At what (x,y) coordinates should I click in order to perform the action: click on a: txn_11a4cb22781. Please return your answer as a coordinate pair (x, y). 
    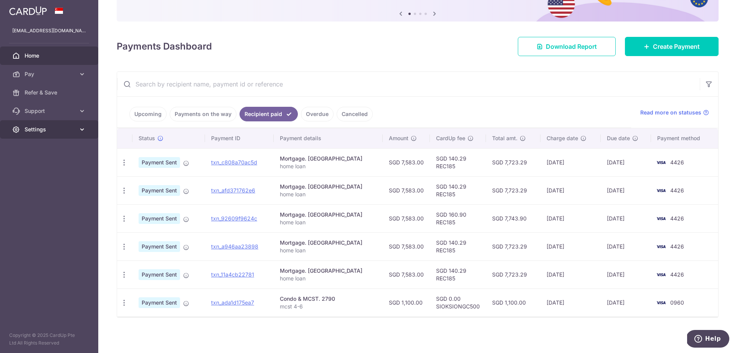
    Looking at the image, I should click on (233, 274).